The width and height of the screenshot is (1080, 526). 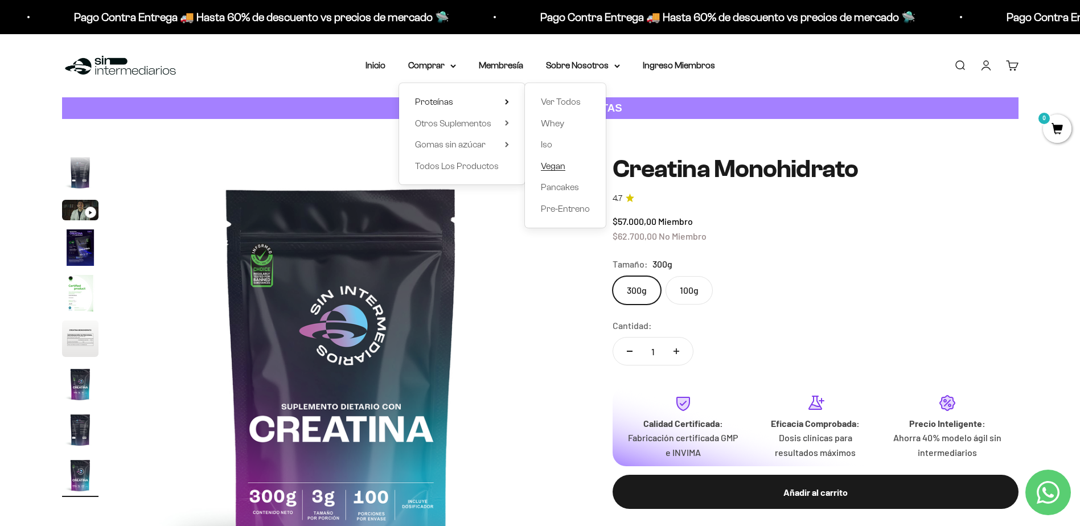 What do you see at coordinates (540, 108) in the screenshot?
I see `a: CUANTA PROTEÍNA NECESITAS` at bounding box center [540, 108].